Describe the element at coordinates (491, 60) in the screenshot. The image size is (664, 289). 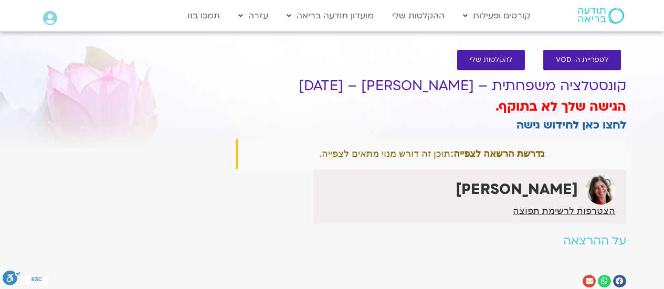
I see `a: להקלטות שלי` at that location.